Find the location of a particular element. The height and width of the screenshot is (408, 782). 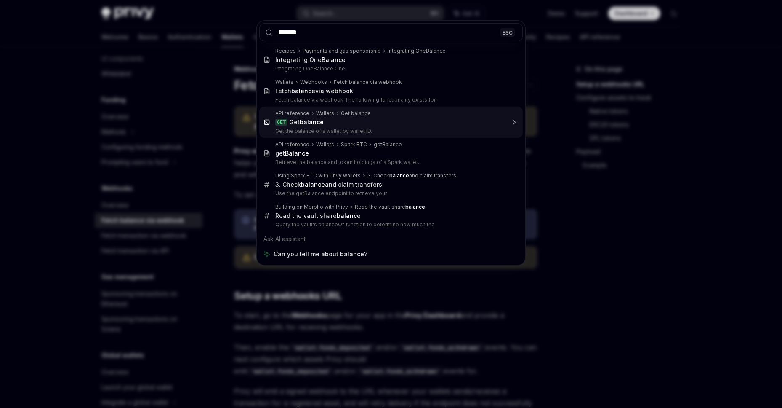

div: Fetch via webhook is located at coordinates (314, 91).